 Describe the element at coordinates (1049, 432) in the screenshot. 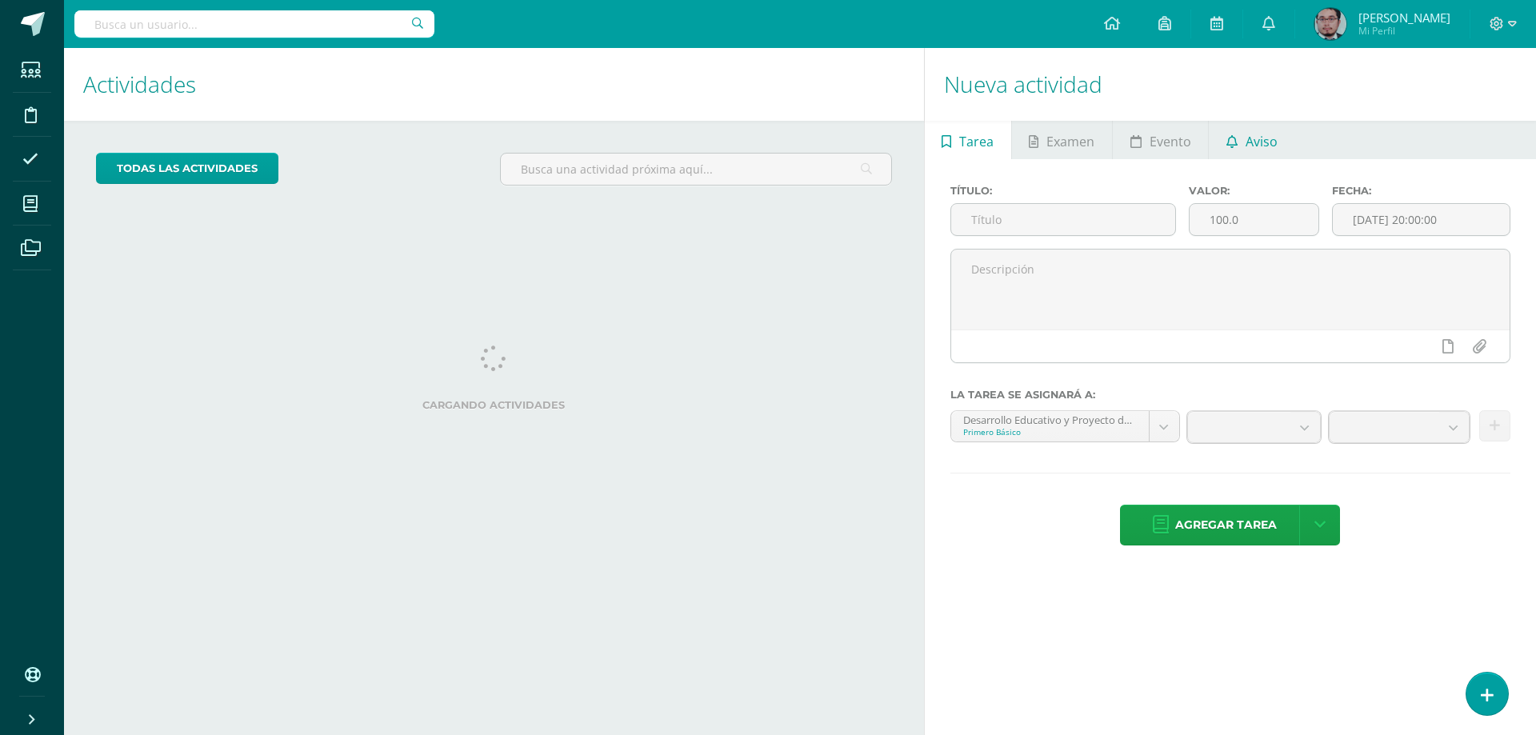

I see `div: Primero Básico` at that location.